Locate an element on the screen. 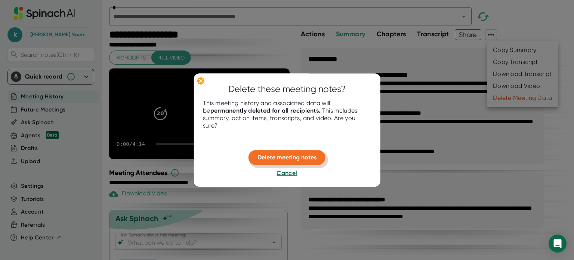  button: Delete meeting notes is located at coordinates (287, 157).